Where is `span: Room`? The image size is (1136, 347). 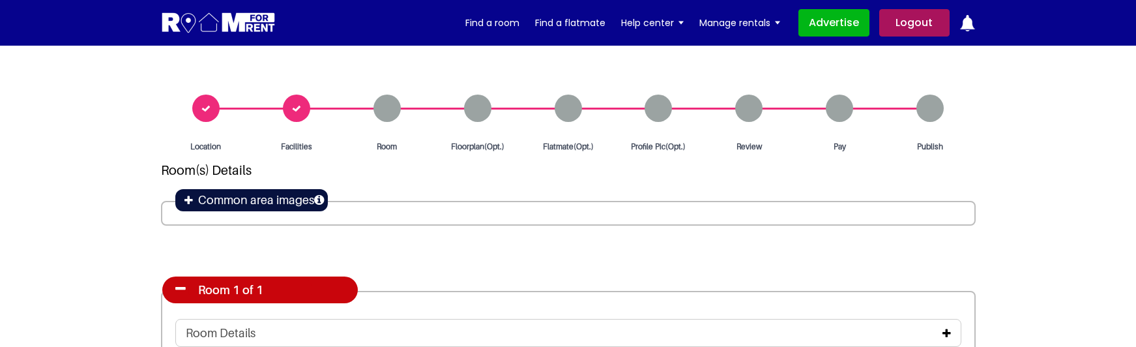
span: Room is located at coordinates (387, 147).